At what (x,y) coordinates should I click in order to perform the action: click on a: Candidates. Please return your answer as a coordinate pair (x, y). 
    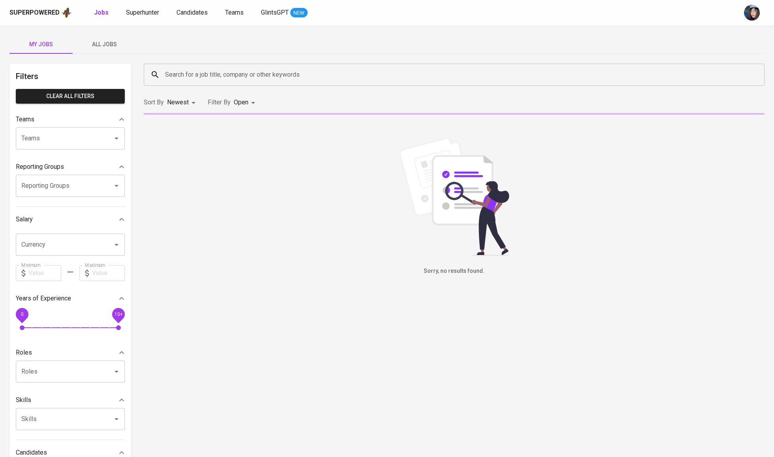
    Looking at the image, I should click on (193, 13).